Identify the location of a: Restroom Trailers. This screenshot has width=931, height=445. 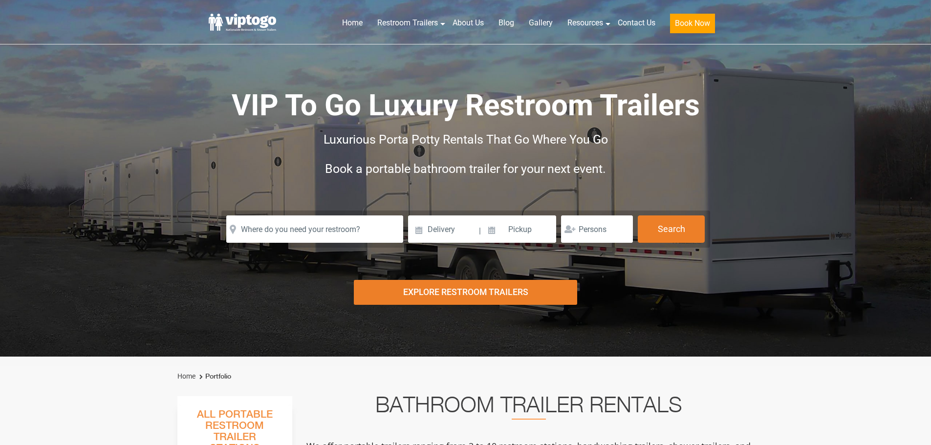
(408, 23).